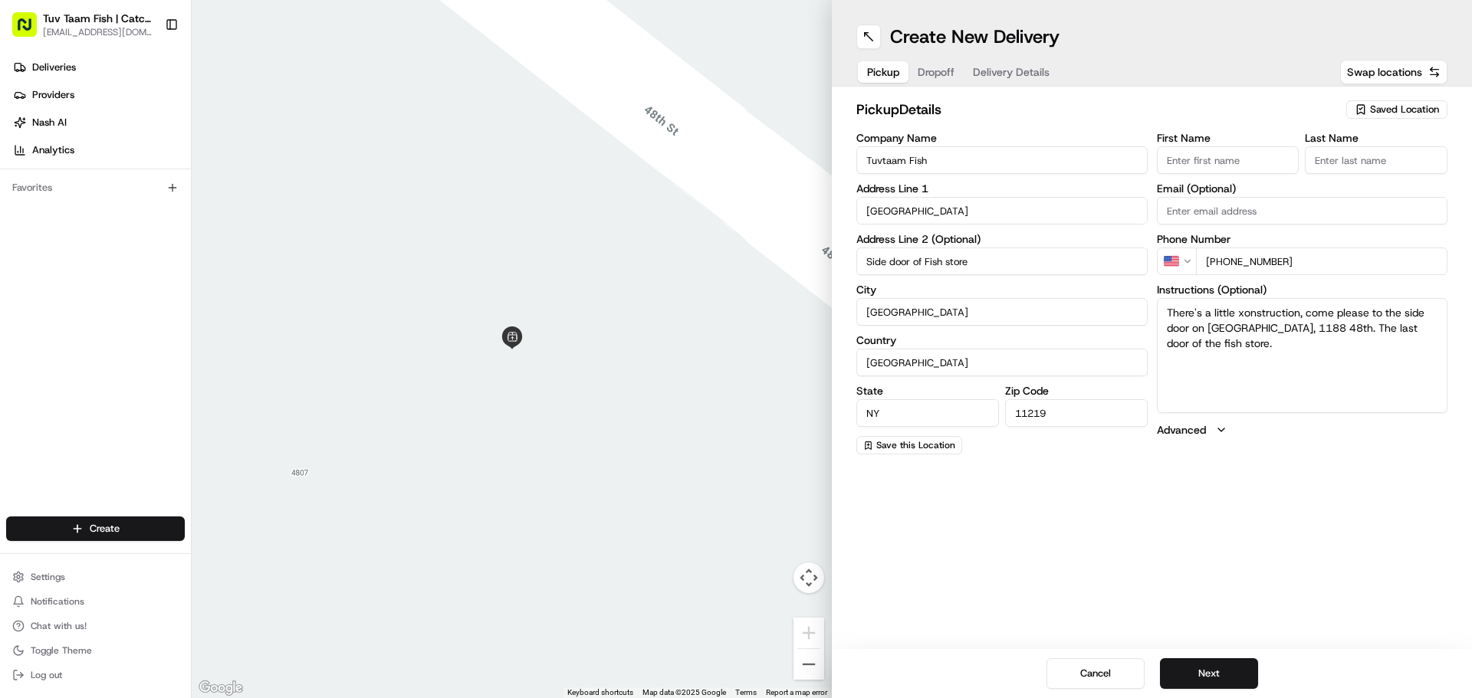  What do you see at coordinates (1404, 110) in the screenshot?
I see `span: Saved Location` at bounding box center [1404, 110].